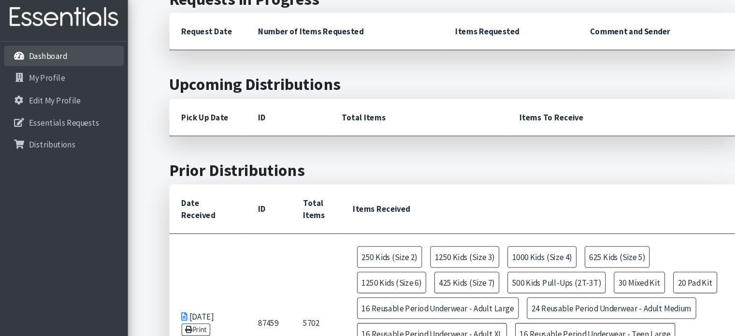  What do you see at coordinates (52, 101) in the screenshot?
I see `p: Edit My Profile` at bounding box center [52, 101].